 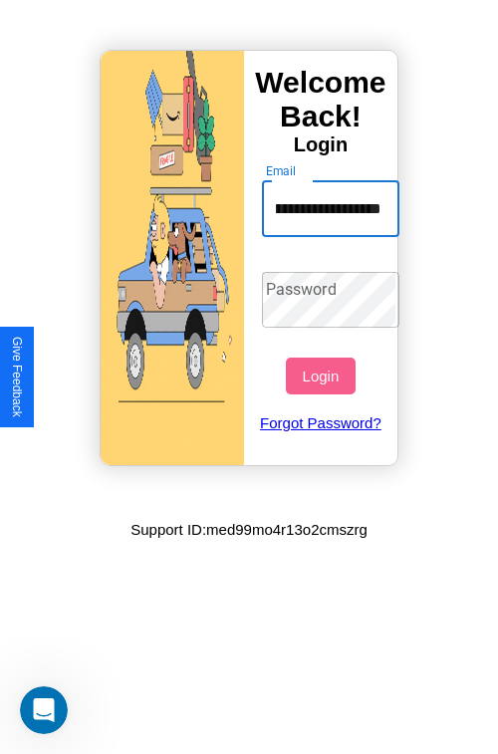 What do you see at coordinates (321, 422) in the screenshot?
I see `a: Forgot Password?` at bounding box center [321, 422].